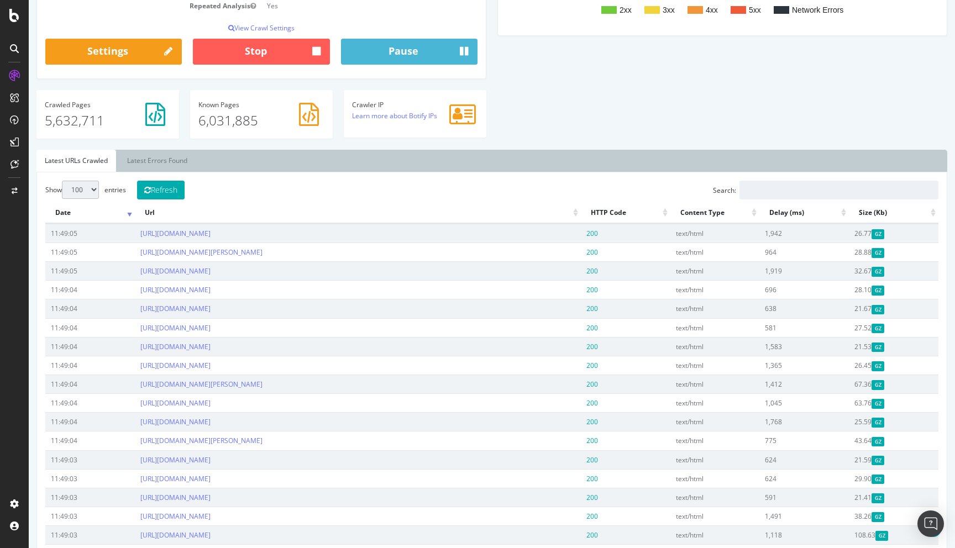 This screenshot has height=548, width=955. I want to click on th: Date: activate to sort column ascending, so click(61, 213).